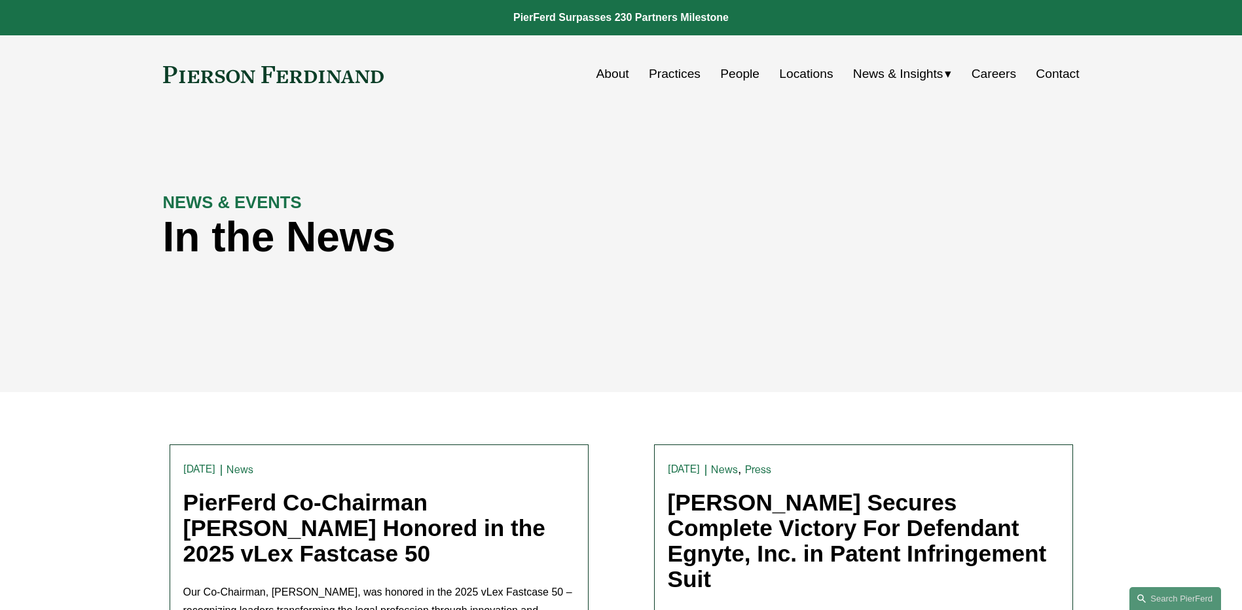 Image resolution: width=1242 pixels, height=610 pixels. Describe the element at coordinates (806, 74) in the screenshot. I see `a: Locations` at that location.